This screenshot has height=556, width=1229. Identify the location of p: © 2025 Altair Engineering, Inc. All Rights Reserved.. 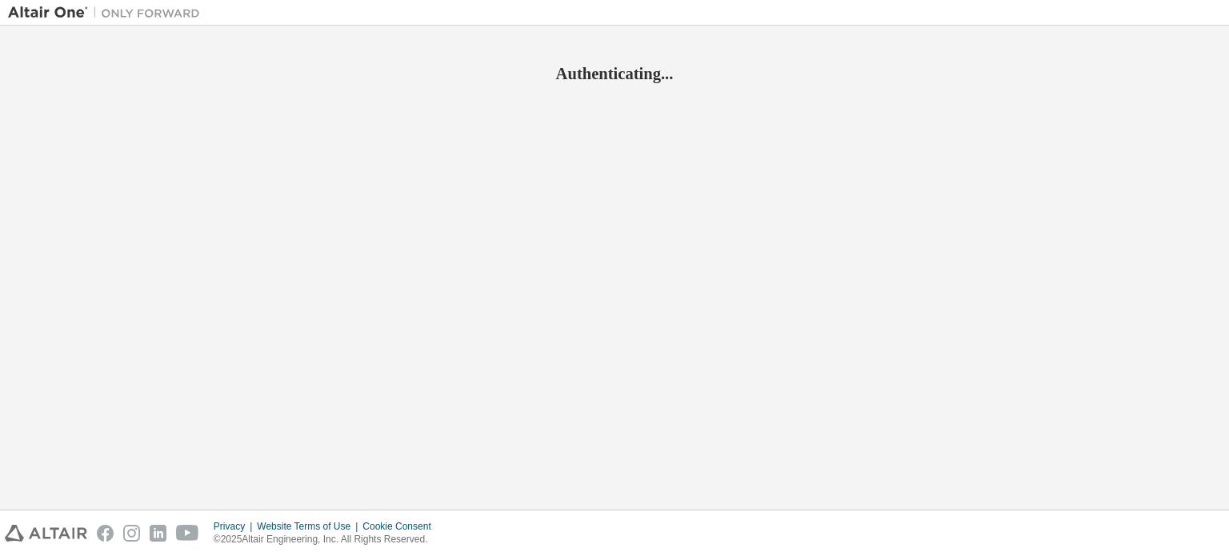
(327, 539).